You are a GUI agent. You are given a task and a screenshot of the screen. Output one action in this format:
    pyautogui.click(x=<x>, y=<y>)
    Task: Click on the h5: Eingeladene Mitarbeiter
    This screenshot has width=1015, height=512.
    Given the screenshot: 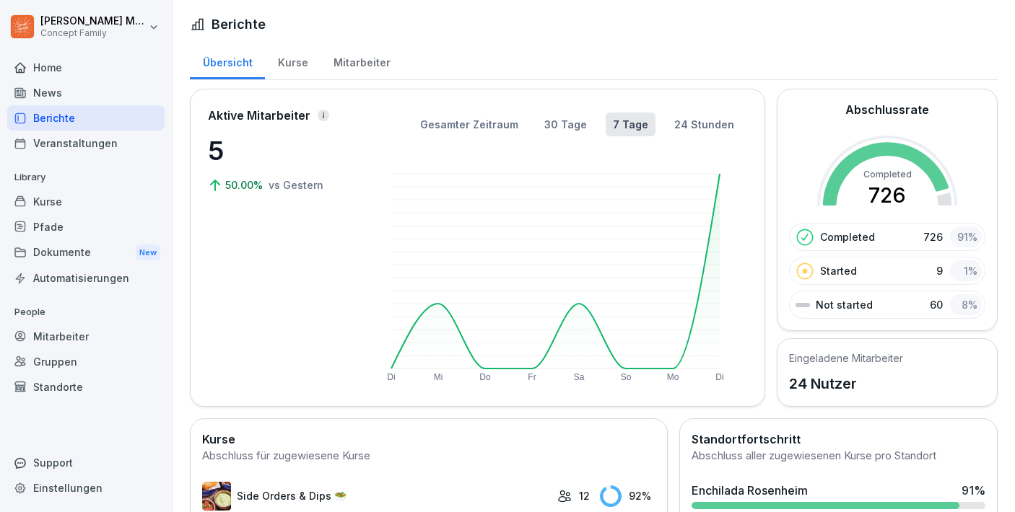 What is the action you would take?
    pyautogui.click(x=846, y=358)
    